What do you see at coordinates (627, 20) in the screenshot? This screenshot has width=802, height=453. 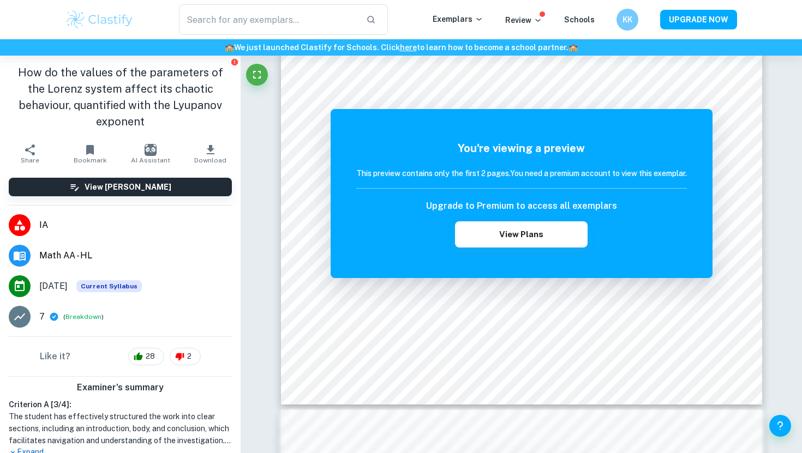 I see `button: KK` at bounding box center [627, 20].